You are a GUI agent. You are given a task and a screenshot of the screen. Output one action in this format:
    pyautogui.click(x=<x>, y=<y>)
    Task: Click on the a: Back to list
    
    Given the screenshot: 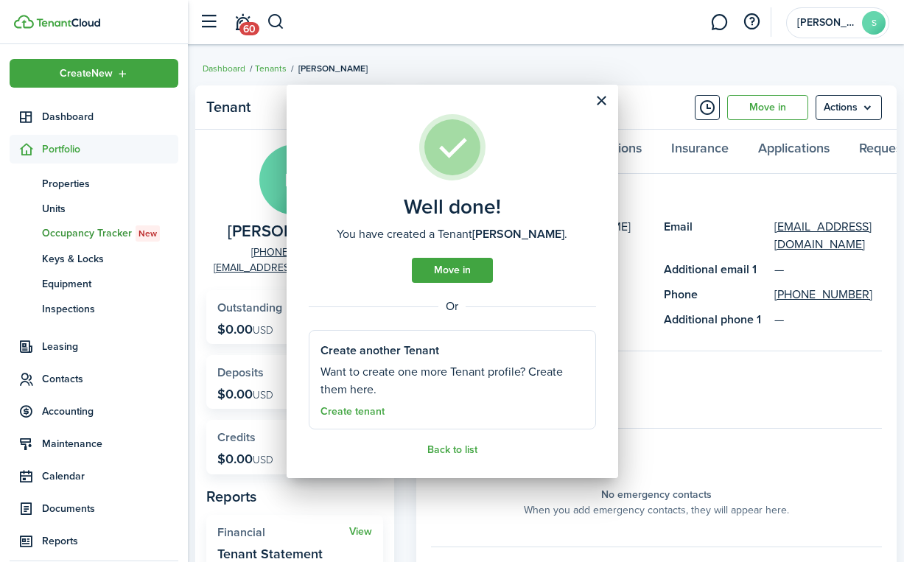 What is the action you would take?
    pyautogui.click(x=452, y=450)
    